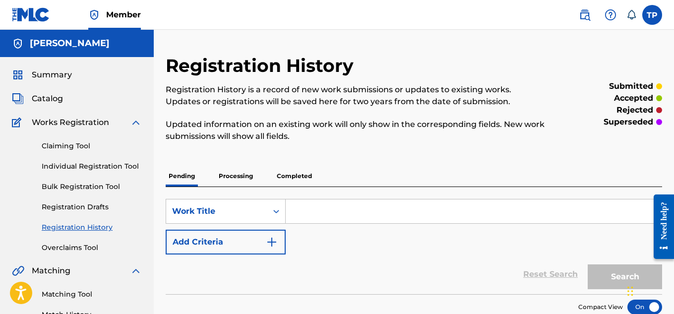  Describe the element at coordinates (601, 307) in the screenshot. I see `span: Compact View` at that location.